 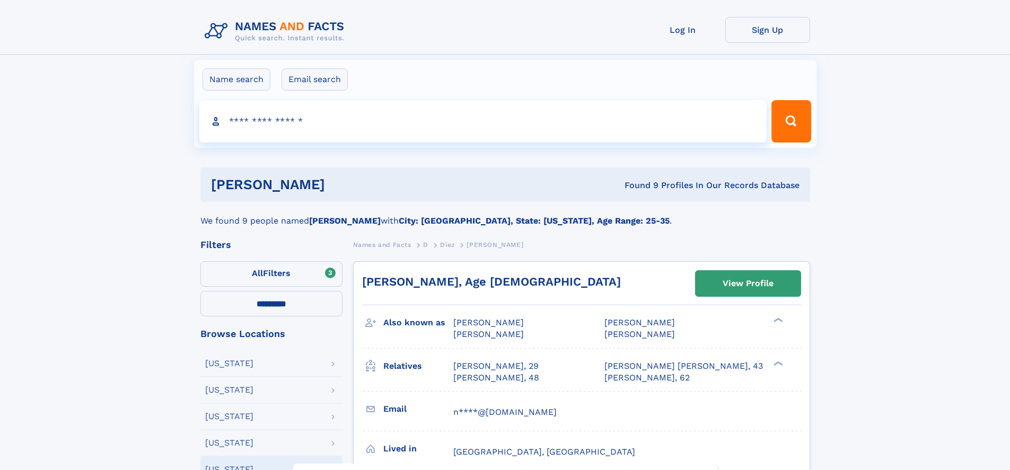 I want to click on div: Found 9 Profiles In Our Records Database, so click(x=637, y=186).